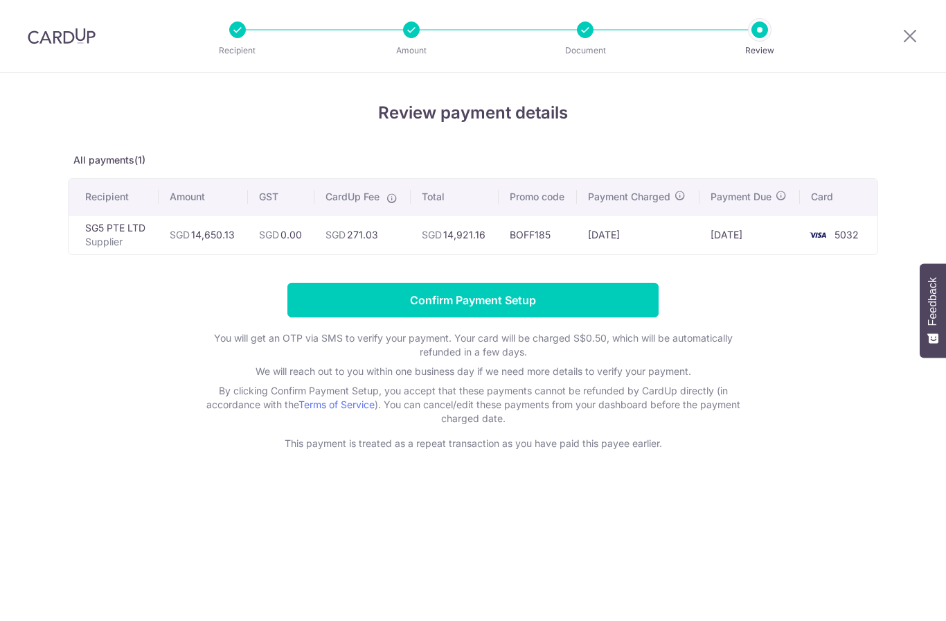 The height and width of the screenshot is (621, 946). What do you see at coordinates (337, 404) in the screenshot?
I see `a: Terms of Service` at bounding box center [337, 404].